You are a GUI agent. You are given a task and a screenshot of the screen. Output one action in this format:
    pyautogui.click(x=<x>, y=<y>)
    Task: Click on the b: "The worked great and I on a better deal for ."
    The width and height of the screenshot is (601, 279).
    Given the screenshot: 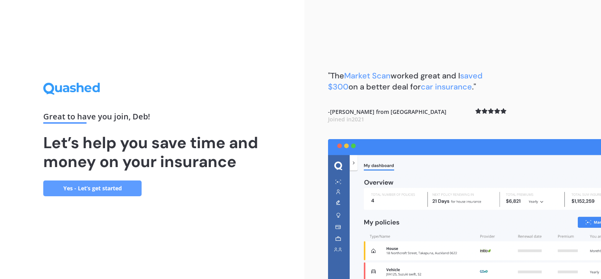 What is the action you would take?
    pyautogui.click(x=405, y=81)
    